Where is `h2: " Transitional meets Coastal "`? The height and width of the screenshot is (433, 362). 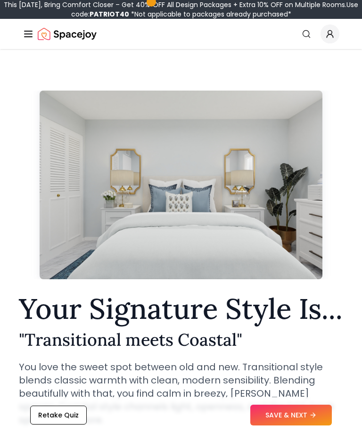
h2: " Transitional meets Coastal " is located at coordinates (181, 340).